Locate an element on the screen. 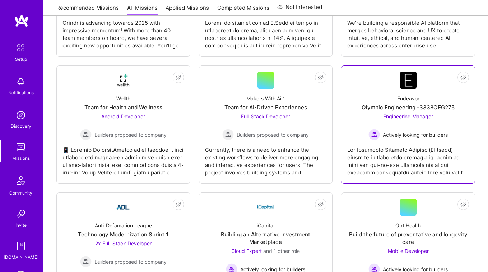 Image resolution: width=488 pixels, height=272 pixels. div: Notifications is located at coordinates (21, 92).